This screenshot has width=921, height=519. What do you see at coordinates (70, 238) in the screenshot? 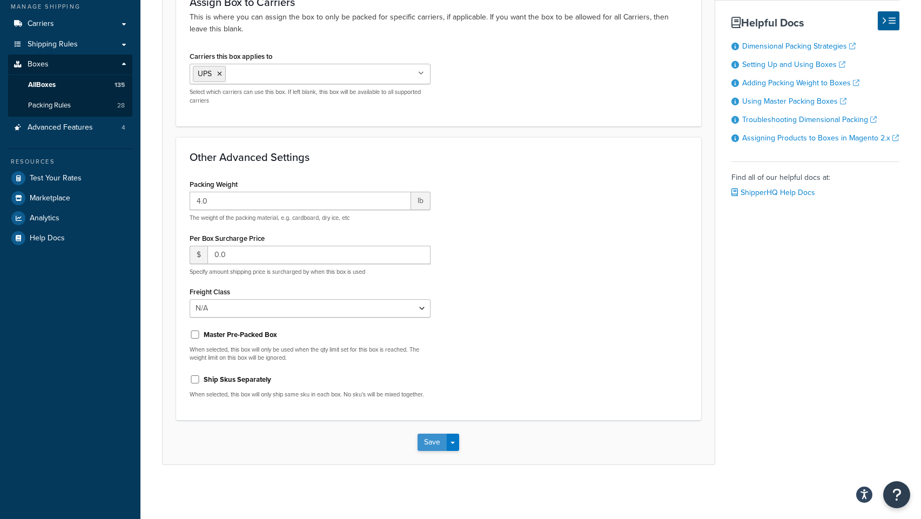
I see `a: Help Docs` at bounding box center [70, 238].